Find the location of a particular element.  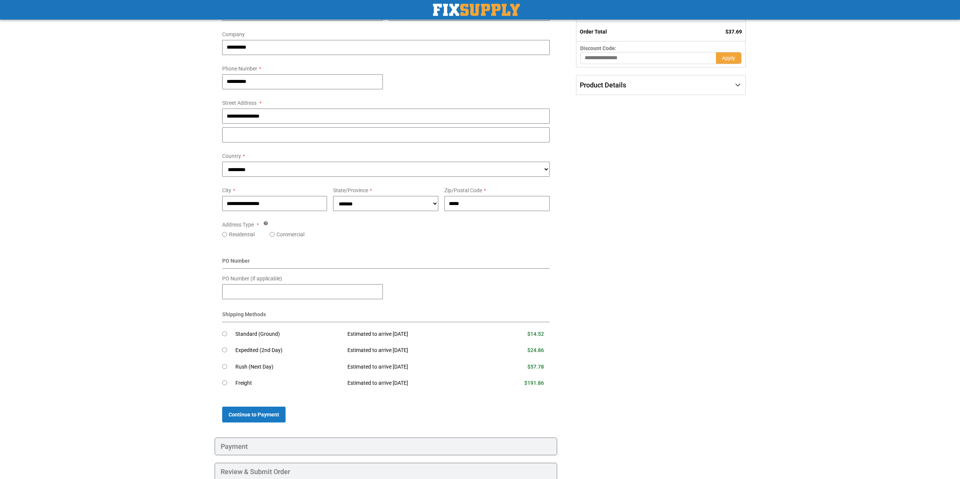

span: Product Details is located at coordinates (603, 85).